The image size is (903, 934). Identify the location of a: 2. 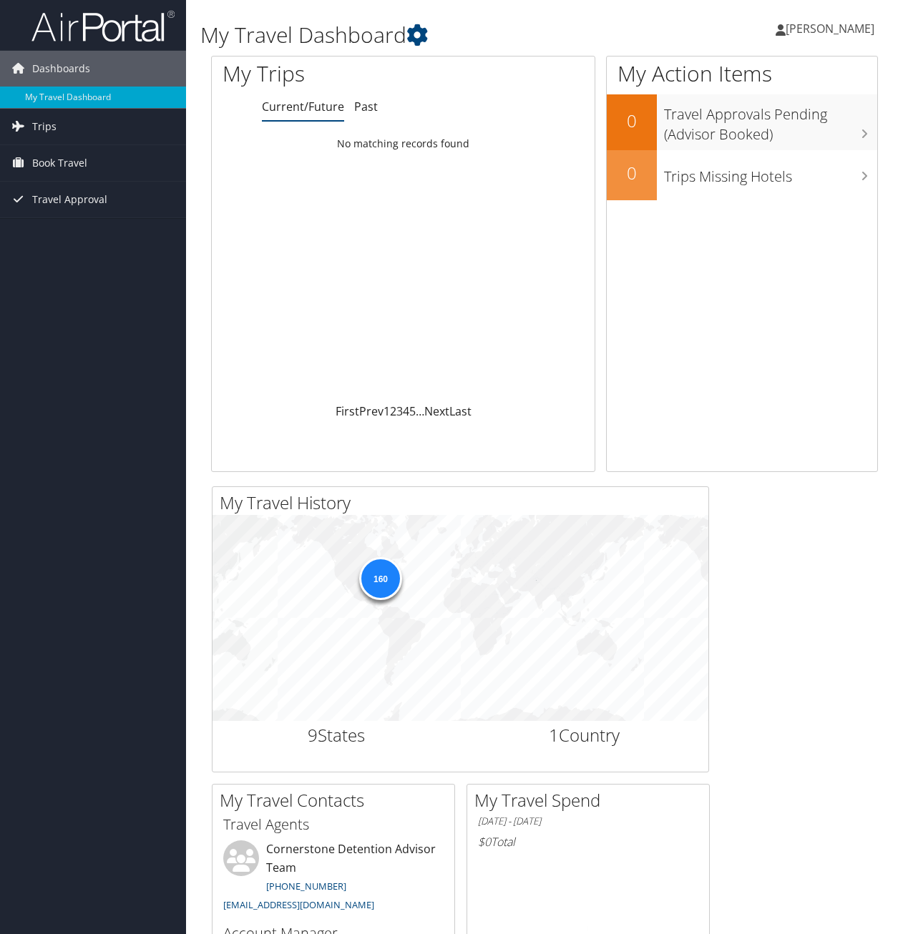
(393, 411).